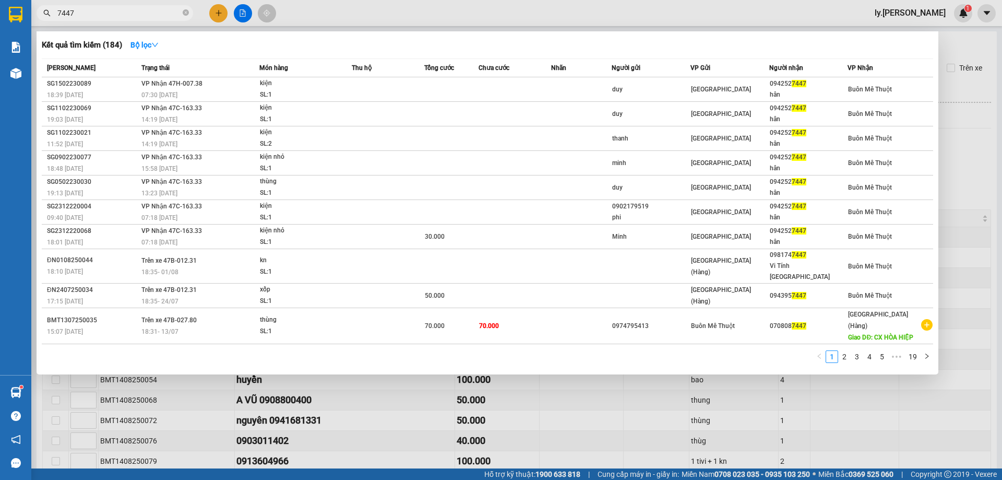 This screenshot has width=1002, height=480. What do you see at coordinates (626, 68) in the screenshot?
I see `span: Người gửi` at bounding box center [626, 68].